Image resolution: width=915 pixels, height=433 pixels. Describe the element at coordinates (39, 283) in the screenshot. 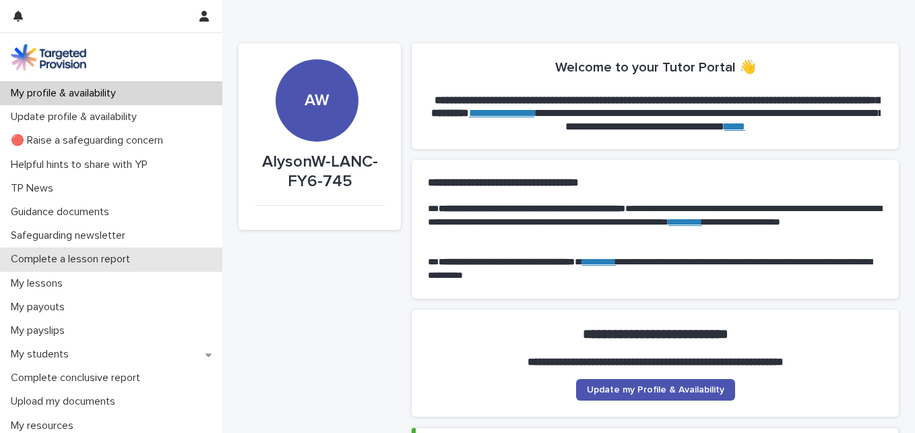

I see `p: My lessons` at that location.